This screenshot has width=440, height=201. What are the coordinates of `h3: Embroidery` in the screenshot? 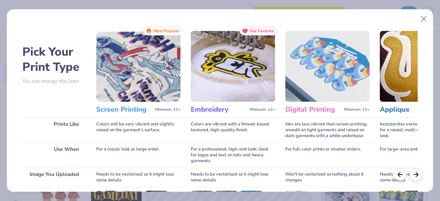 It's located at (219, 110).